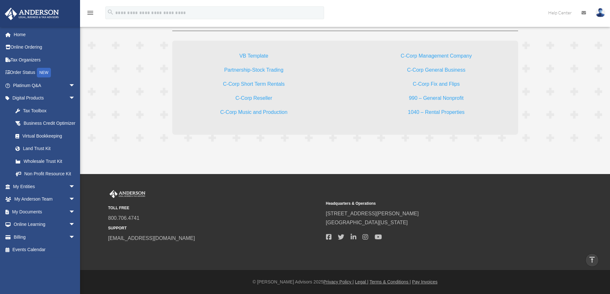  What do you see at coordinates (436, 57) in the screenshot?
I see `a: C-Corp Management Company` at bounding box center [436, 57].